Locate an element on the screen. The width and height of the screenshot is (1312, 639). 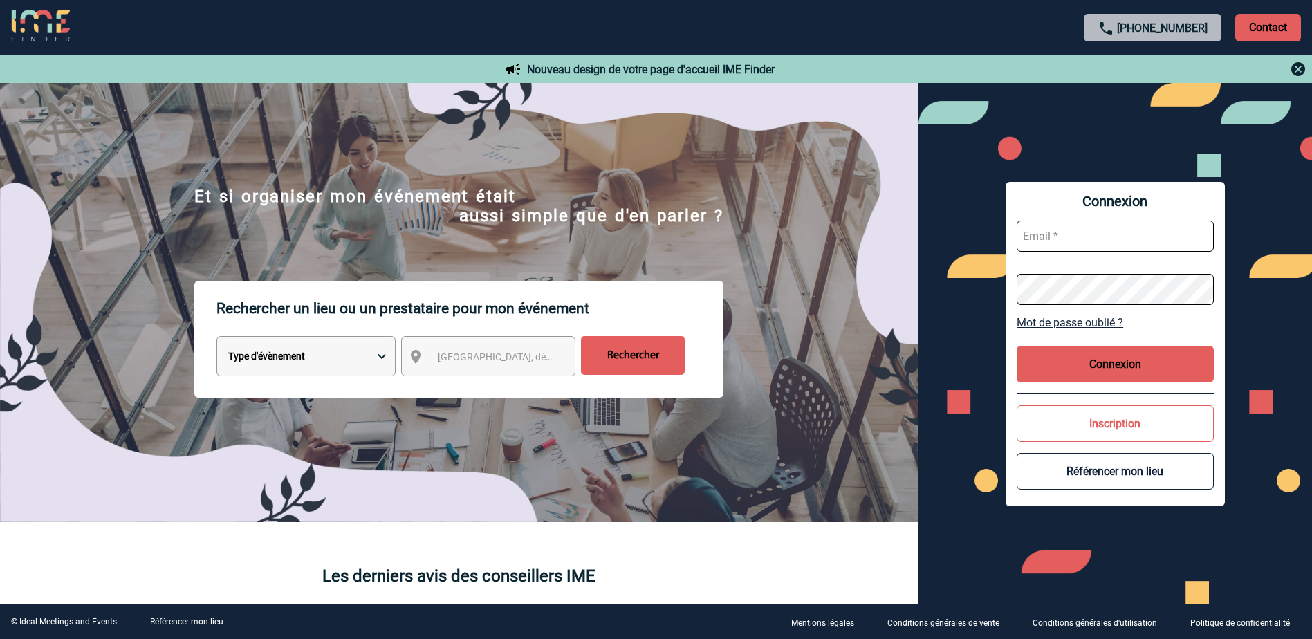
span: Connexion is located at coordinates (1115, 201).